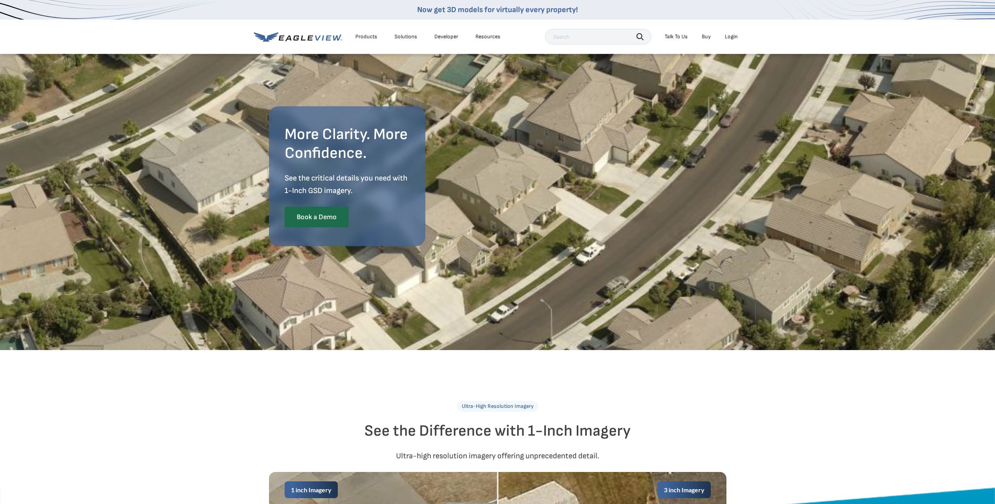  What do you see at coordinates (366, 37) in the screenshot?
I see `div: Products` at bounding box center [366, 37].